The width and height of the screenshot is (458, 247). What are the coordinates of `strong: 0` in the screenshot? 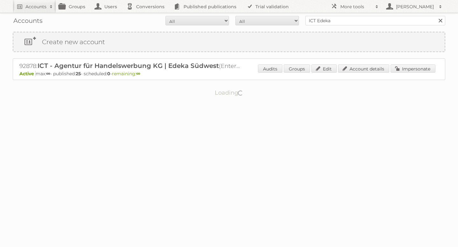 It's located at (109, 74).